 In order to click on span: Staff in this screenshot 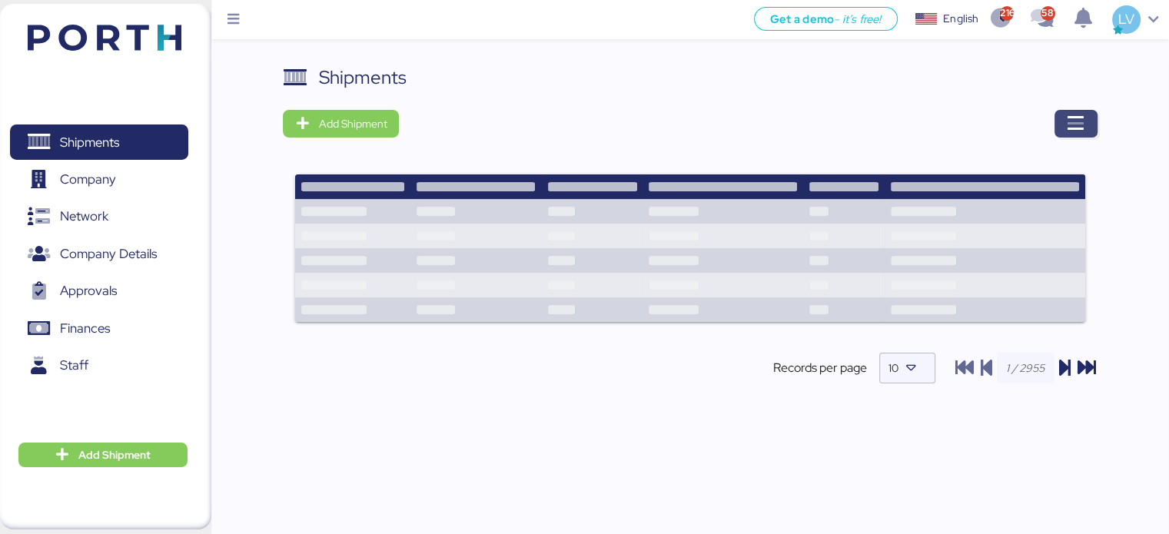, I will do `click(74, 365)`.